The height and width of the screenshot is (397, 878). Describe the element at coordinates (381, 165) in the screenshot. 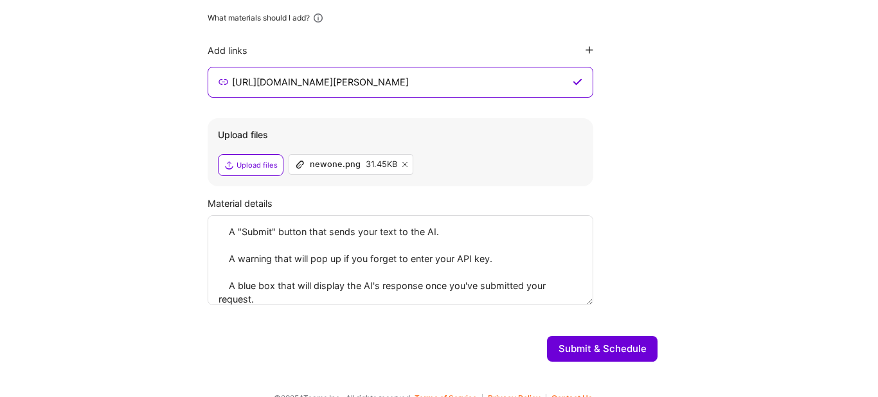

I see `div: 31.45KB` at that location.